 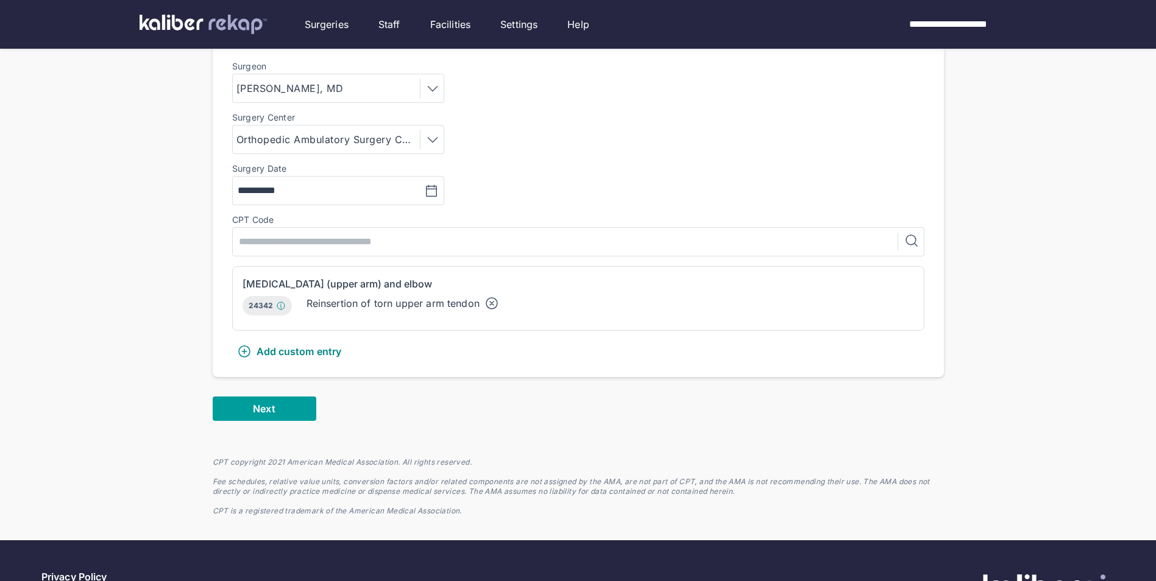 What do you see at coordinates (393, 303) in the screenshot?
I see `div: Reinsertion of torn upper arm tendon` at bounding box center [393, 303].